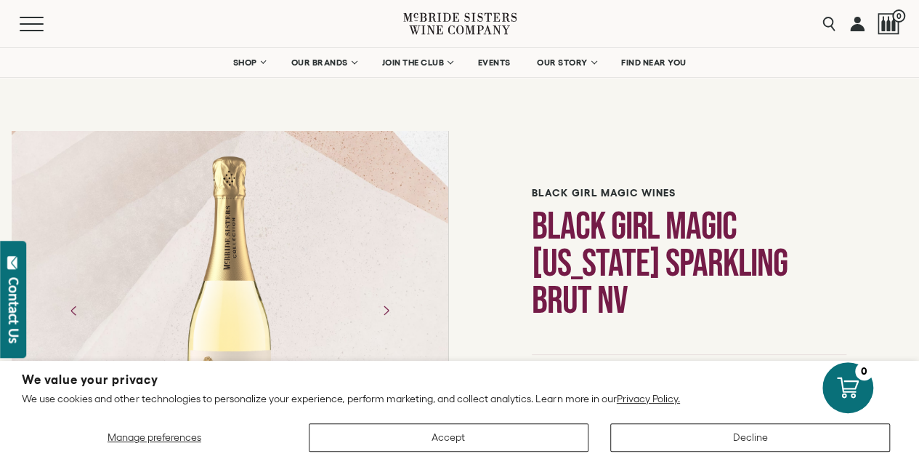  Describe the element at coordinates (413, 63) in the screenshot. I see `span: JOIN THE CLUB` at that location.